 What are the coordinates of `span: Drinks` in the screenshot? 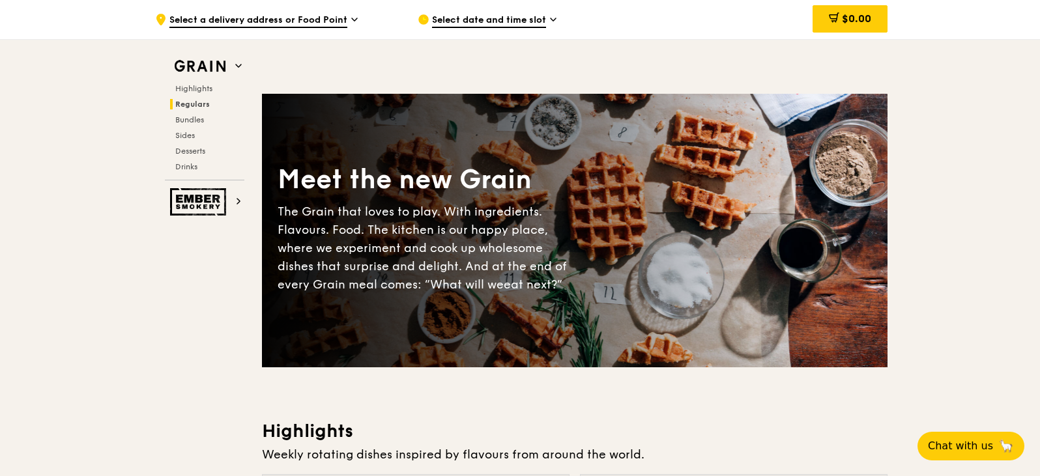 It's located at (186, 167).